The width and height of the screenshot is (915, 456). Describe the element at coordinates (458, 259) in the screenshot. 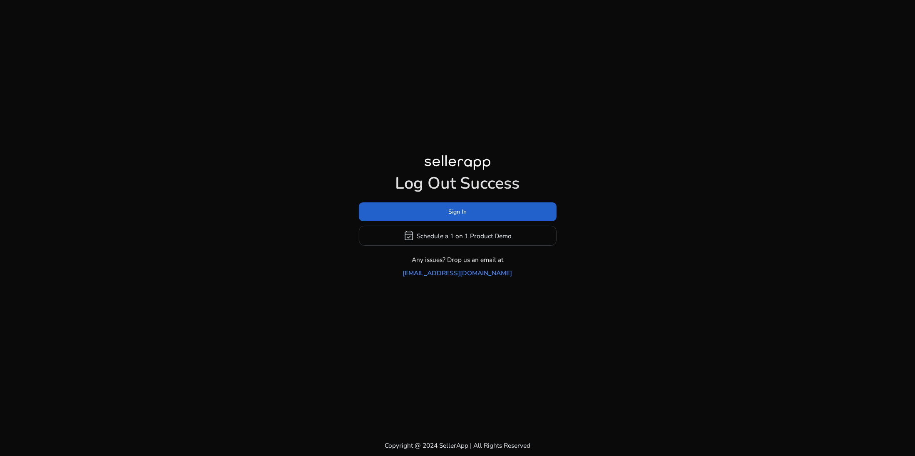

I see `p: Any issues? Drop us an email at` at that location.